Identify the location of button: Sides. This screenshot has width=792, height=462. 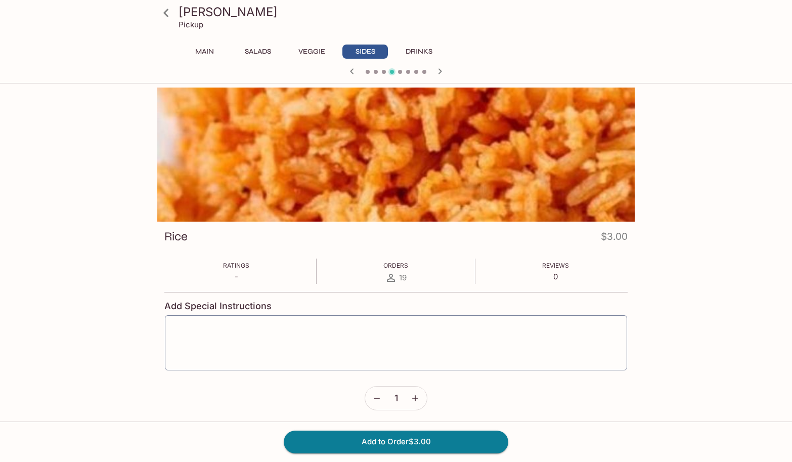
(365, 52).